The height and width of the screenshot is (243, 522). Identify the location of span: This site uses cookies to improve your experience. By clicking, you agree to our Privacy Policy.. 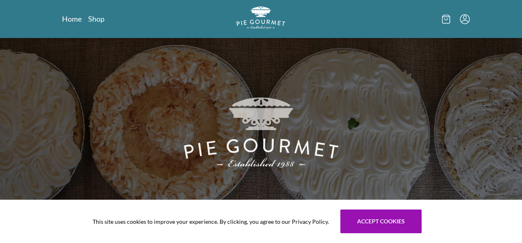
(211, 221).